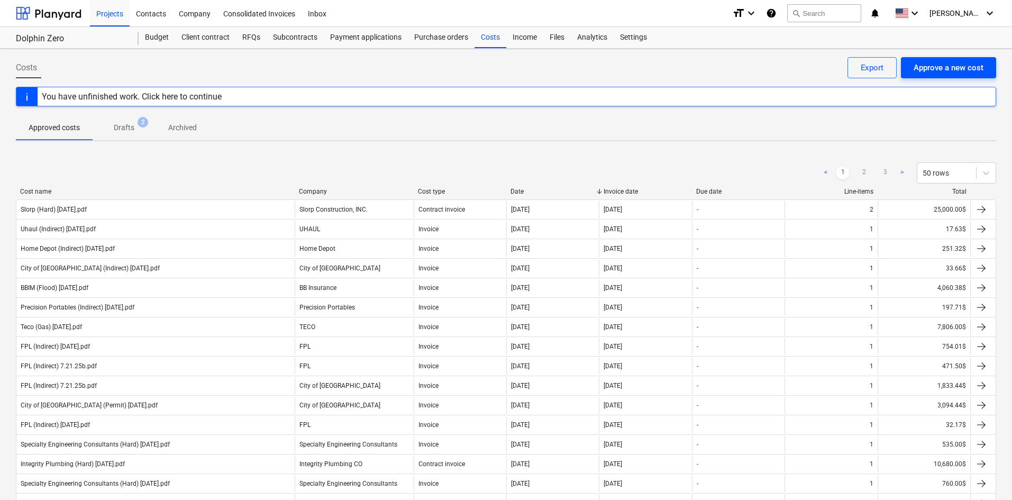 The image size is (1012, 500). I want to click on button: Approve a new cost, so click(948, 68).